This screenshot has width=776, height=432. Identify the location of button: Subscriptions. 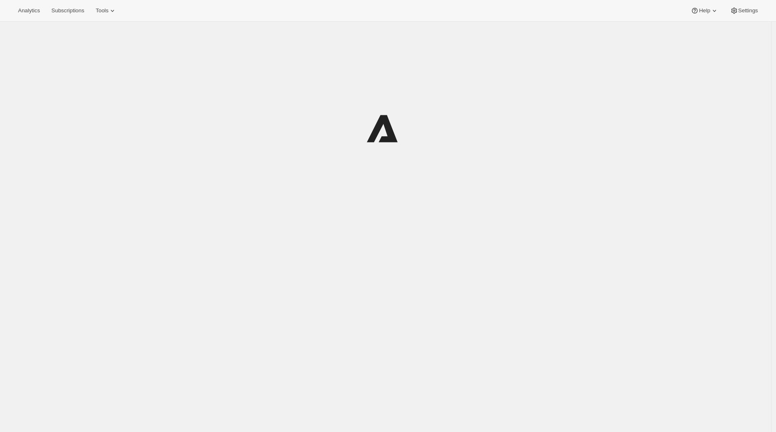
(68, 11).